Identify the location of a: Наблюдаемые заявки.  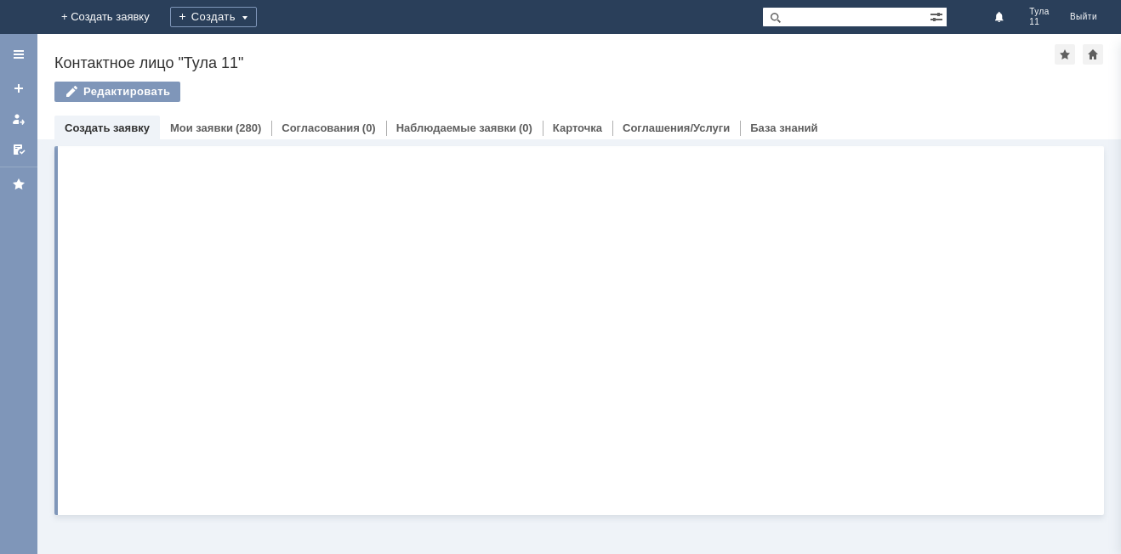
(456, 128).